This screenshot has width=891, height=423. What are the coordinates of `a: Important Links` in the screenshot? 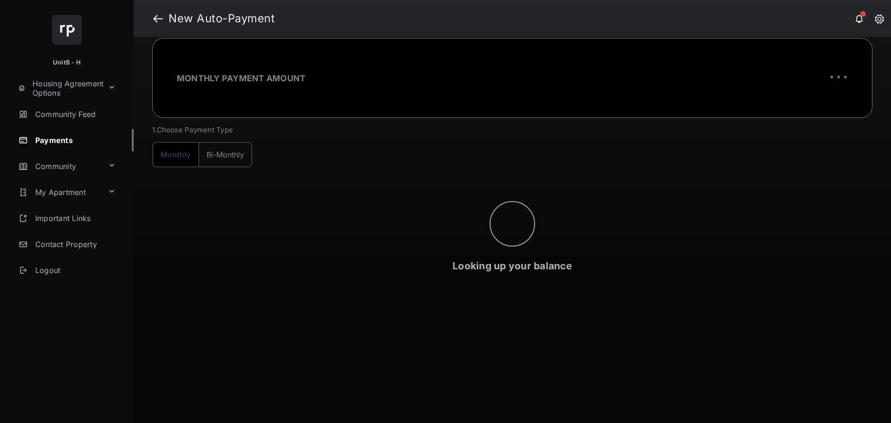 It's located at (67, 218).